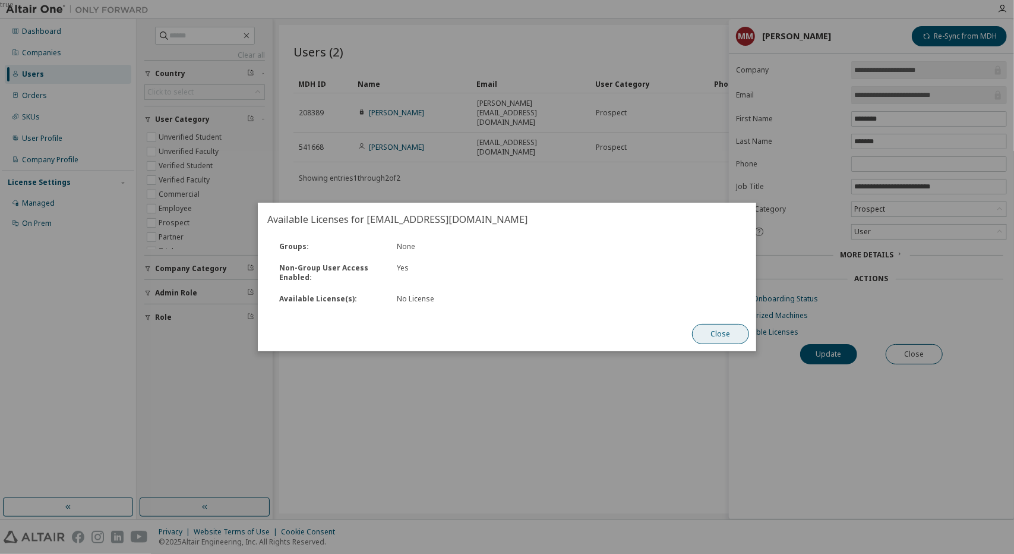 Image resolution: width=1014 pixels, height=554 pixels. I want to click on div: Groups :, so click(331, 247).